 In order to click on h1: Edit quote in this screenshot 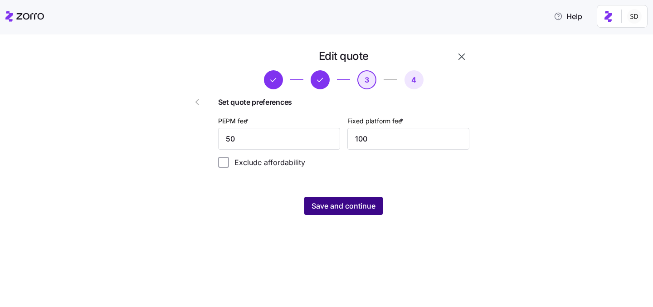, I will do `click(344, 56)`.